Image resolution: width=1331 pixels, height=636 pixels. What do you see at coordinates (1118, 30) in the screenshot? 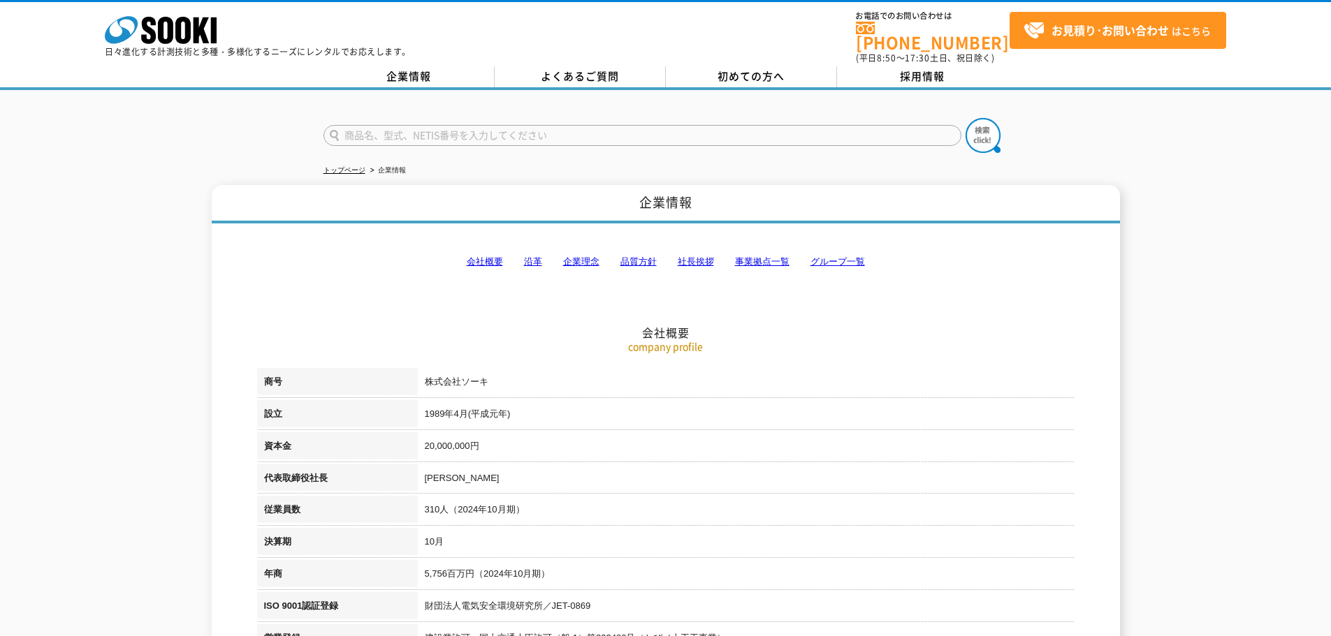
I see `a: お見積り･お問い合わせはこちら` at bounding box center [1118, 30].